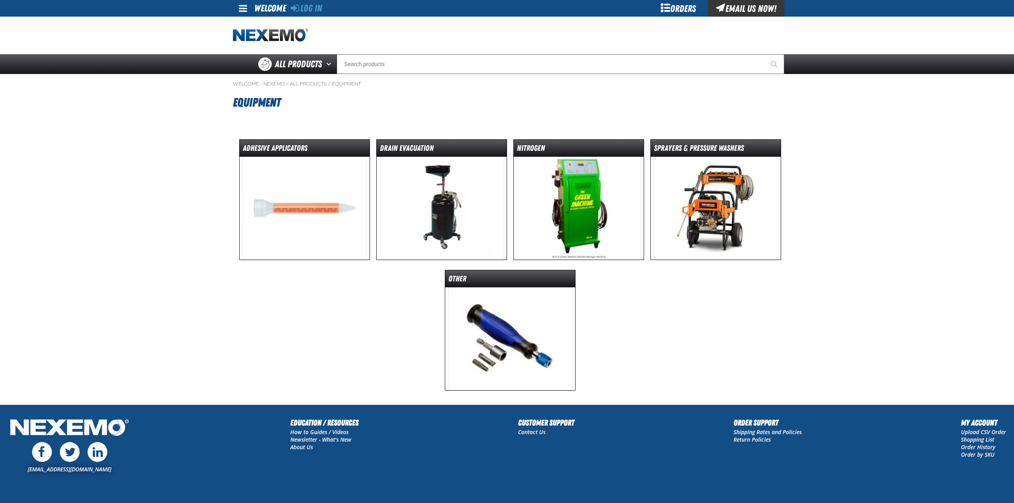 This screenshot has width=1014, height=503. Describe the element at coordinates (442, 150) in the screenshot. I see `dt: Drain Evacuation` at that location.